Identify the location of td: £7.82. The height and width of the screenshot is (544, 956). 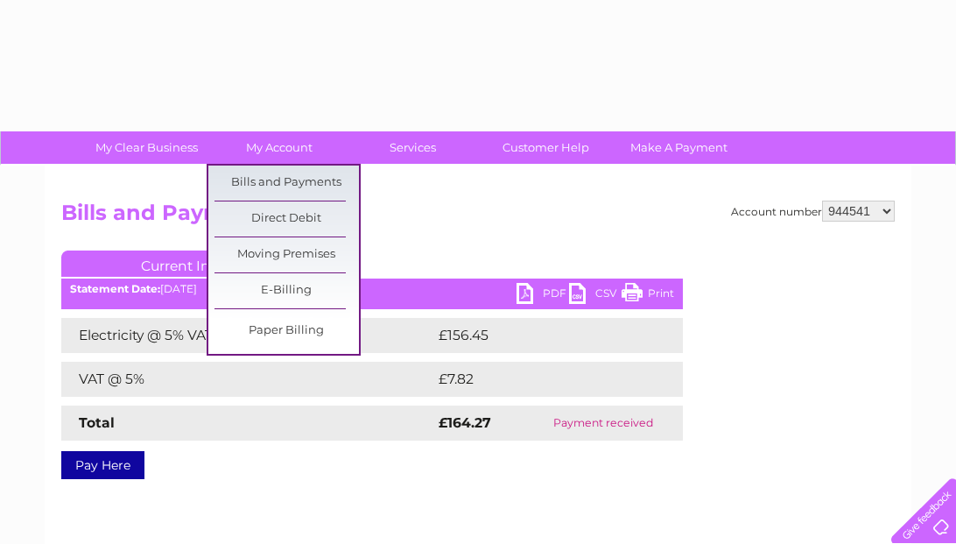
(538, 379).